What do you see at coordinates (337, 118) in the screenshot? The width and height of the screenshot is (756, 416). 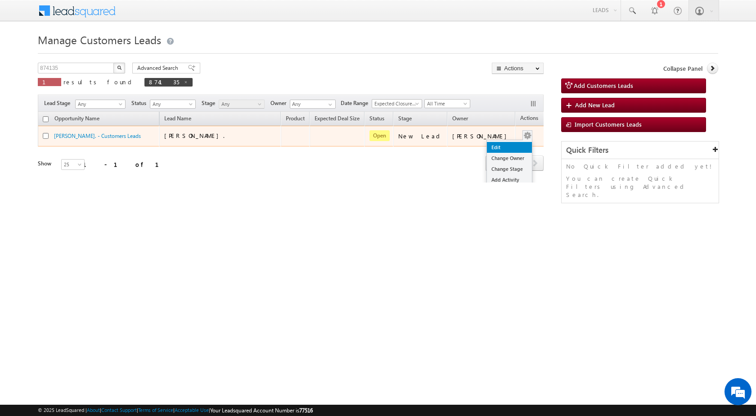 I see `span: Expected Deal Size` at bounding box center [337, 118].